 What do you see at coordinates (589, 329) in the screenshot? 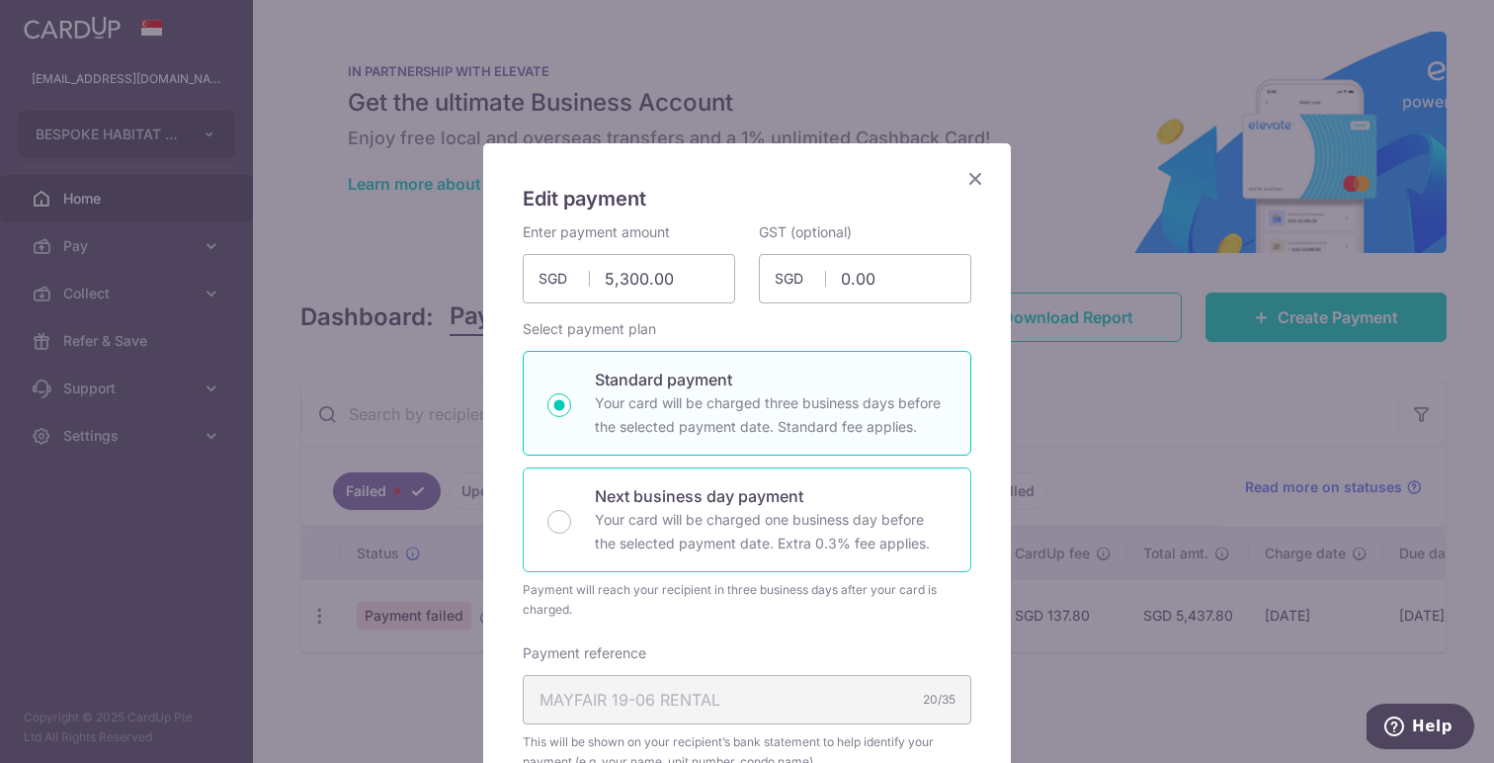
I see `label: Select payment plan` at bounding box center [589, 329].